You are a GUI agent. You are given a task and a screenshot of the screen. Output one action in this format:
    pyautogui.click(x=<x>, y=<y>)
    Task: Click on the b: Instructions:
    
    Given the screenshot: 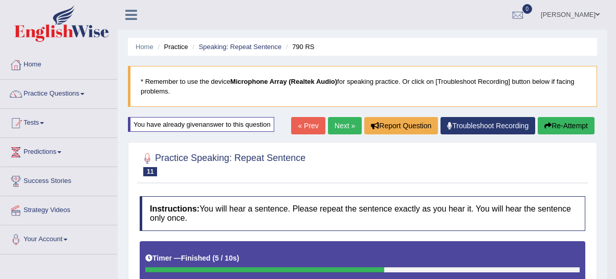 What is the action you would take?
    pyautogui.click(x=174, y=209)
    